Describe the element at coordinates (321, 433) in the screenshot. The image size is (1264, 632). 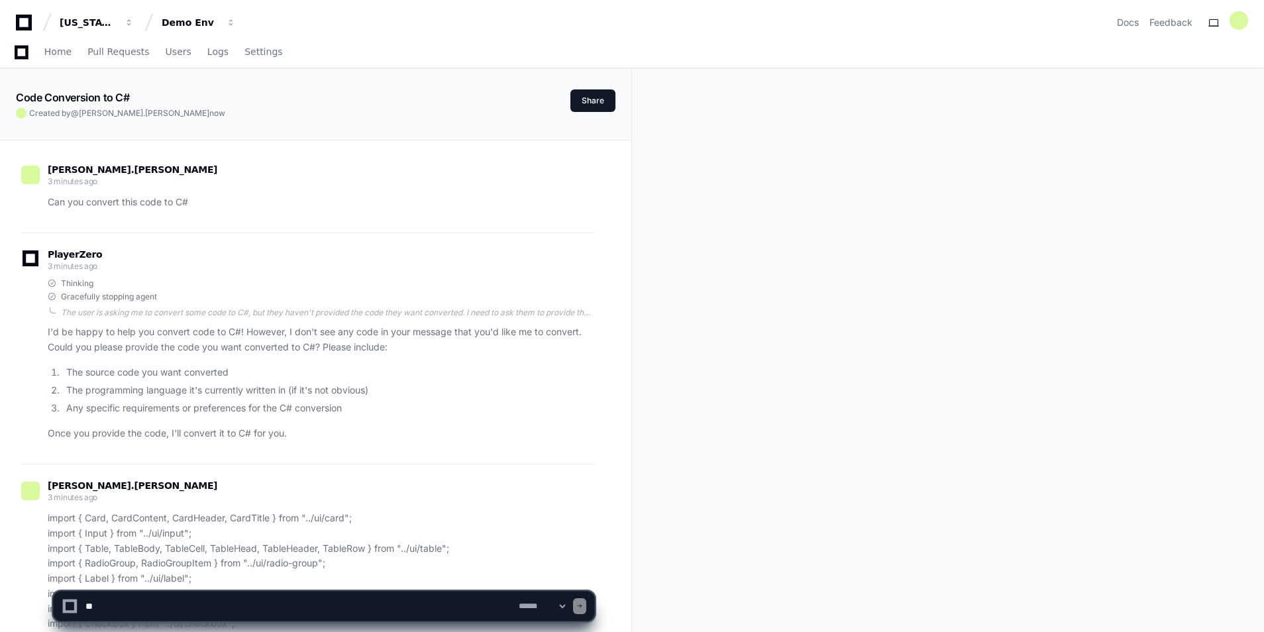
I see `p: Once you provide the code, I'll convert it to C# for you.` at that location.